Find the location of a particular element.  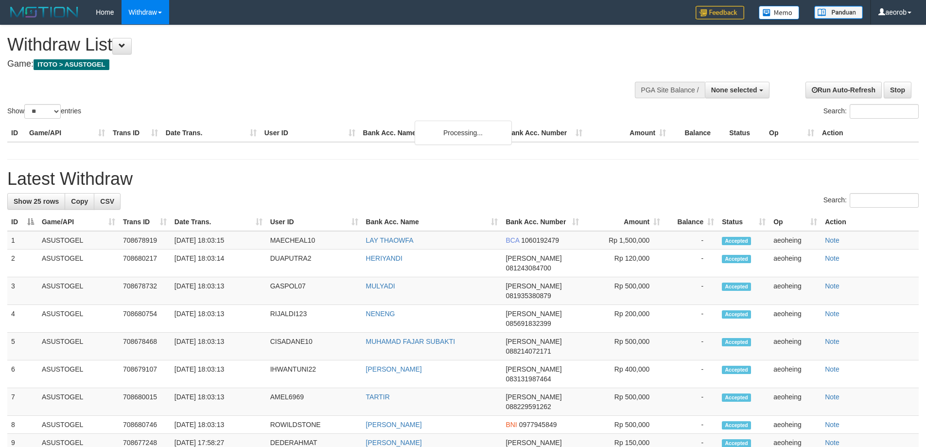

span: Show 25 rows is located at coordinates (36, 201).